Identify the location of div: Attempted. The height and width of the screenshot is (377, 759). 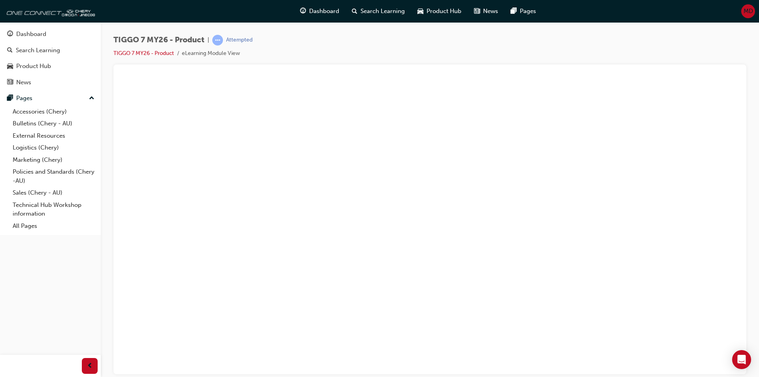
(239, 40).